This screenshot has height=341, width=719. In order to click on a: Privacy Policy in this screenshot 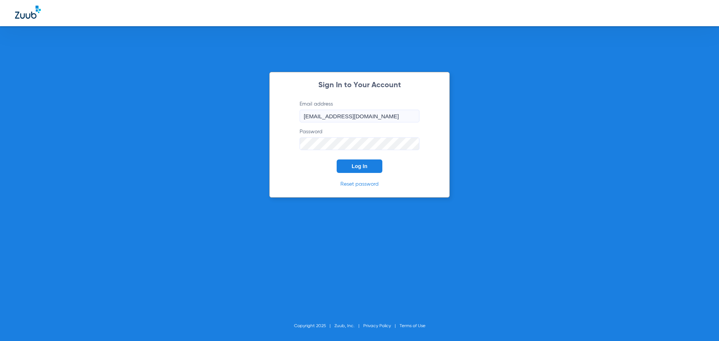, I will do `click(377, 326)`.